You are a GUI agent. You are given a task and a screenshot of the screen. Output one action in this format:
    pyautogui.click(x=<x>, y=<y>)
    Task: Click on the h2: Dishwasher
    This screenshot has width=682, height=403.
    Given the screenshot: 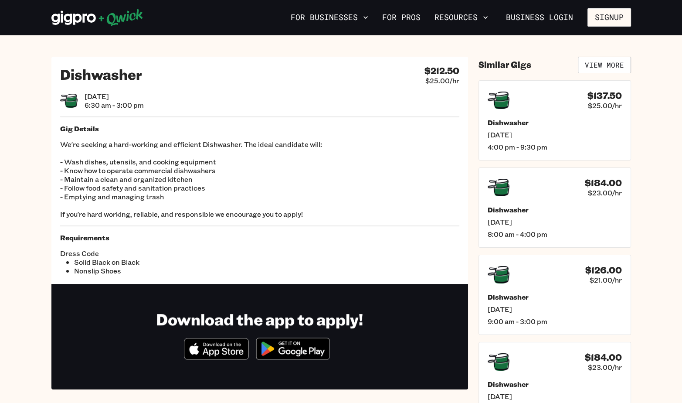 What is the action you would take?
    pyautogui.click(x=101, y=74)
    